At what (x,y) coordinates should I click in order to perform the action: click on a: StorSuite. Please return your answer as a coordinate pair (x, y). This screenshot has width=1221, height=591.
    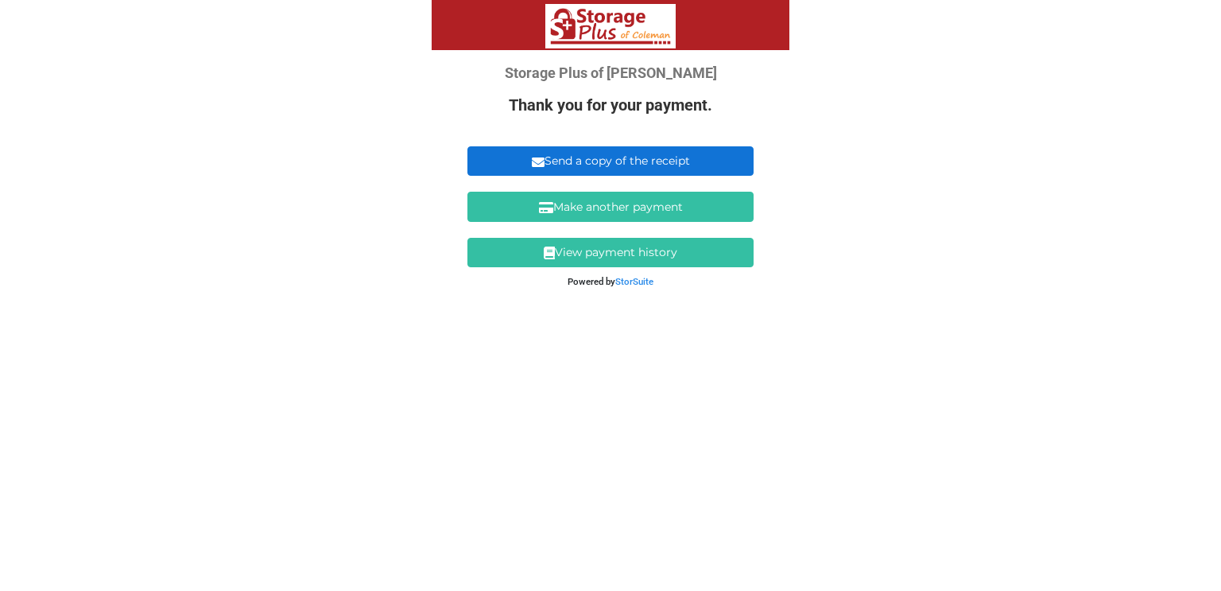
    Looking at the image, I should click on (634, 281).